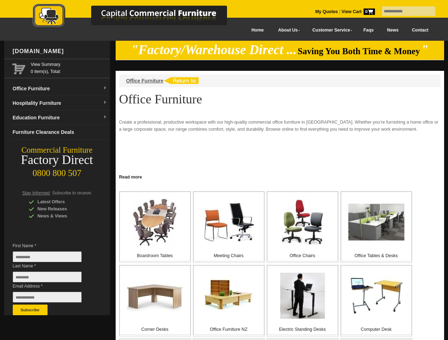 The image size is (448, 340). Describe the element at coordinates (62, 202) in the screenshot. I see `div: Latest Offers` at that location.